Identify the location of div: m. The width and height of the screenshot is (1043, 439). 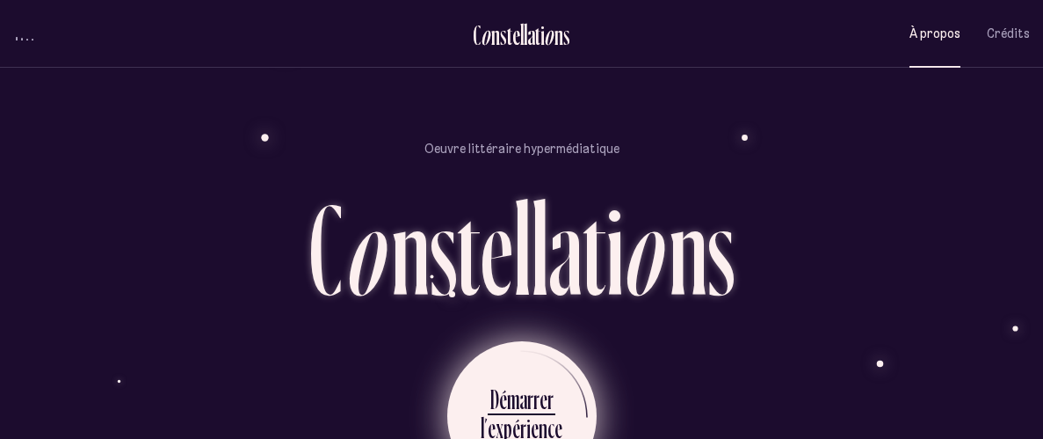
(513, 398).